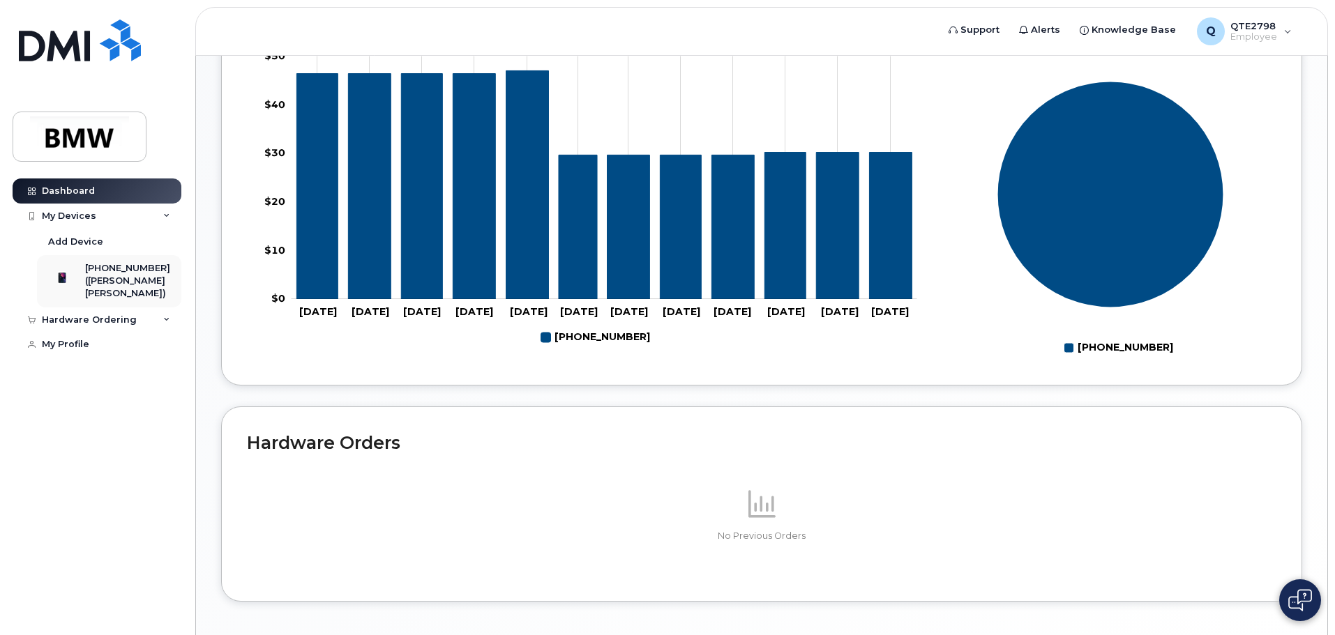  What do you see at coordinates (275, 104) in the screenshot?
I see `tspan: $40` at bounding box center [275, 104].